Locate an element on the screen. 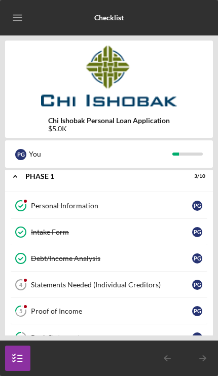  div: Proof of Income is located at coordinates (111, 311).